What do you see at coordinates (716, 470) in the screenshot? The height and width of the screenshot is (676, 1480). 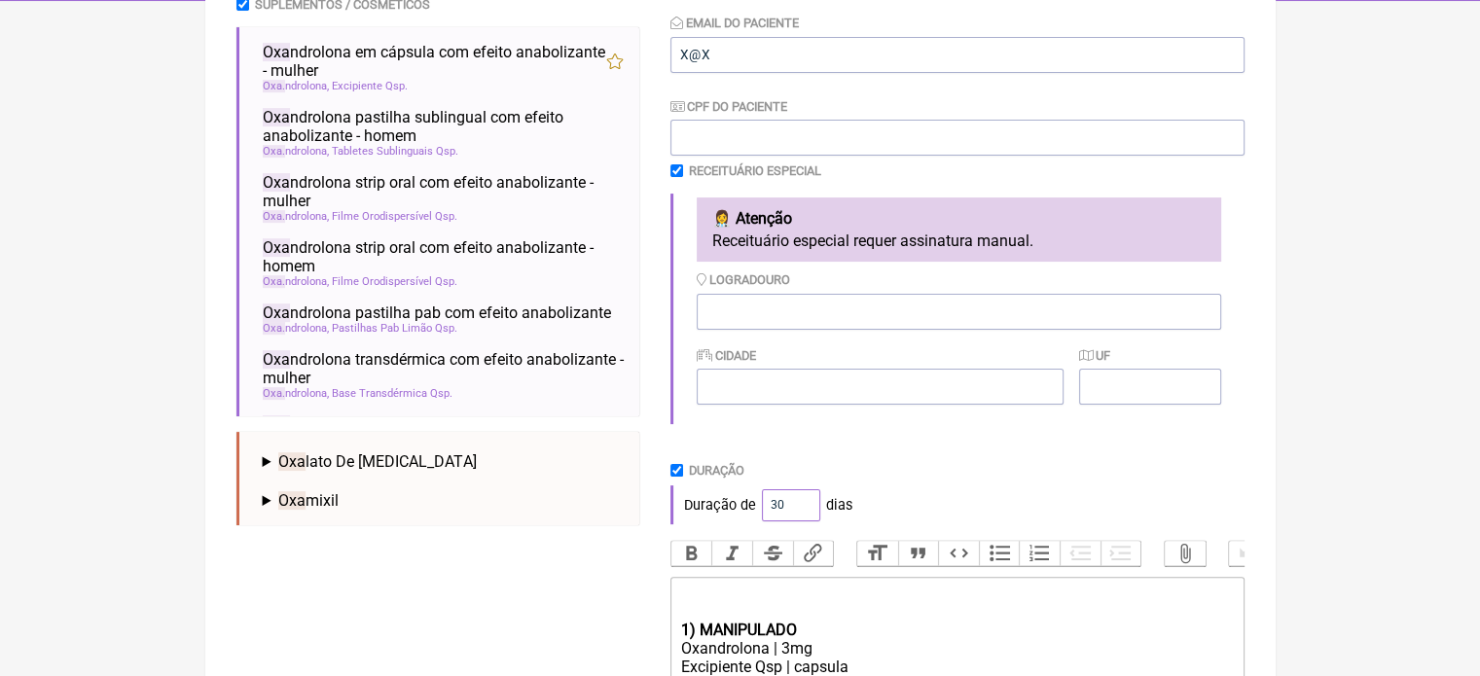 I see `label: Duração` at bounding box center [716, 470].